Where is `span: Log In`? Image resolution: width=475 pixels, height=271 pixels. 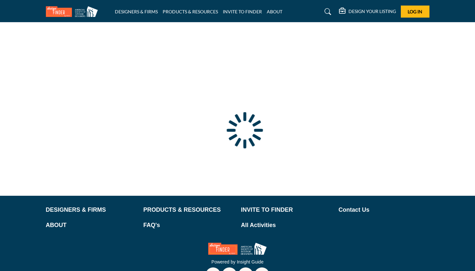
span: Log In is located at coordinates (415, 11).